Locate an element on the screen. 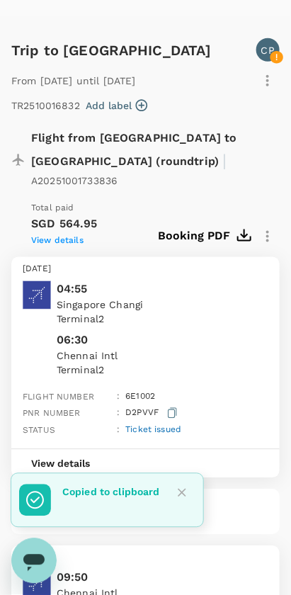  button: View details is located at coordinates (60, 464).